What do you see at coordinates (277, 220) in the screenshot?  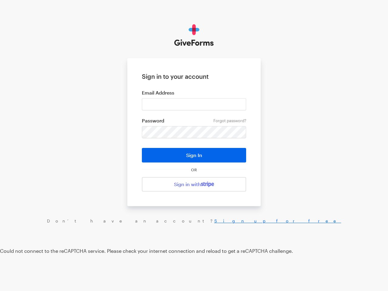 I see `a: Sign up for free` at bounding box center [277, 220].